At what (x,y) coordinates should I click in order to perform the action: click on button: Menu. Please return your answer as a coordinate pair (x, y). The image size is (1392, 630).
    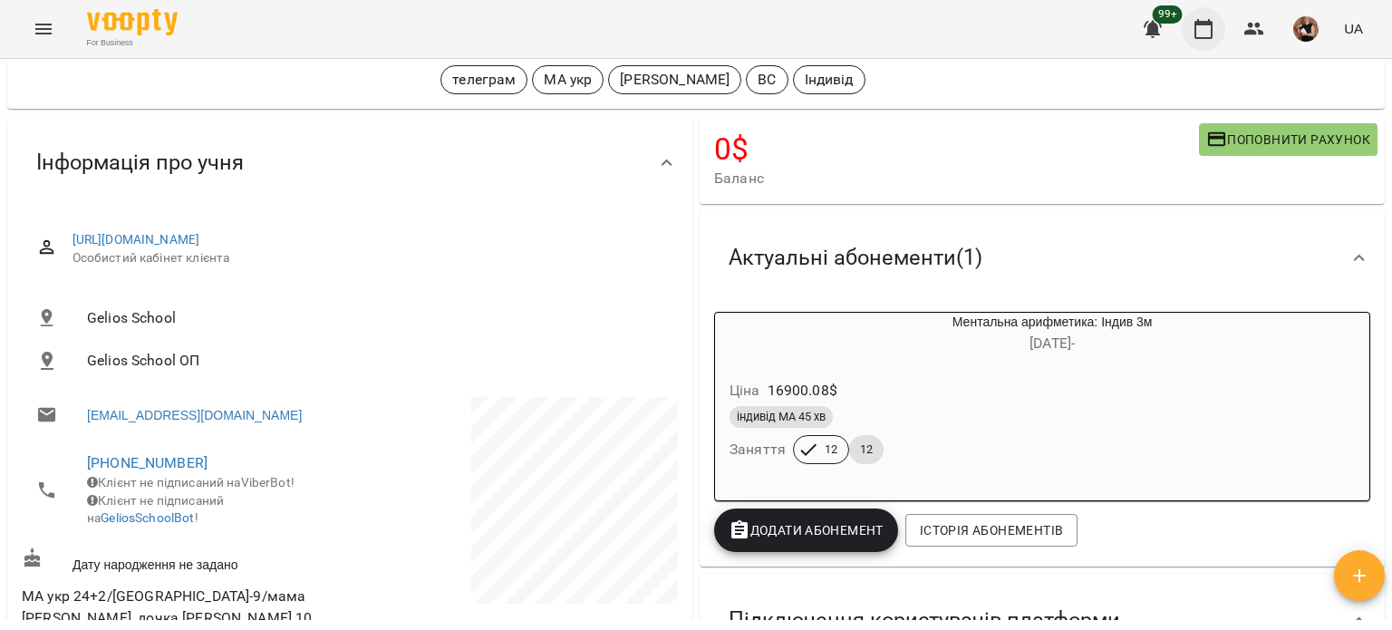
    Looking at the image, I should click on (43, 29).